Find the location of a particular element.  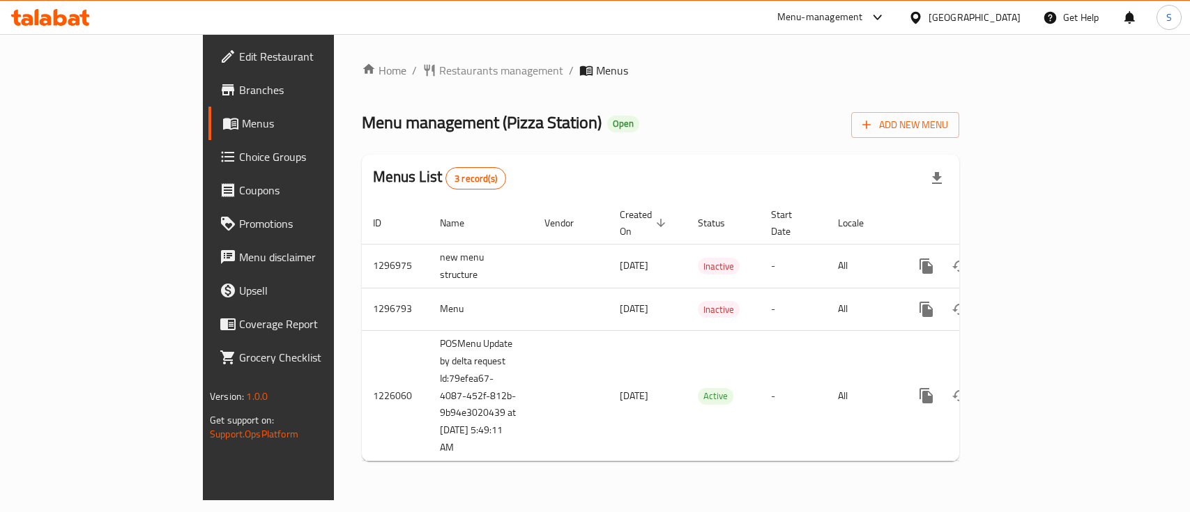

span: 3 record(s) is located at coordinates (475, 178).